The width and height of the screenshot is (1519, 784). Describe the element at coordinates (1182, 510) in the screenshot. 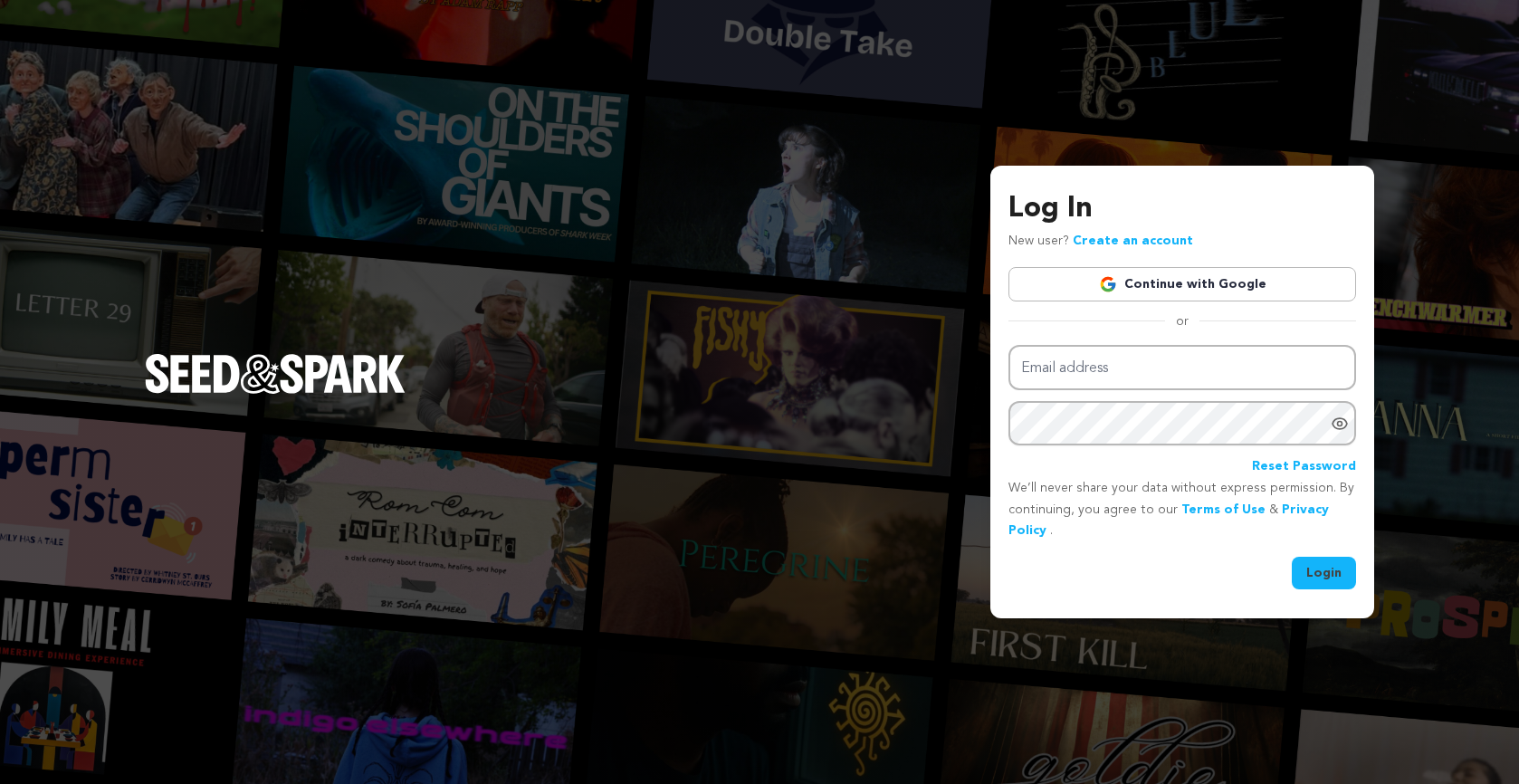

I see `p: We’ll never share your data without express permission. By continuing, you agree to our & .` at that location.